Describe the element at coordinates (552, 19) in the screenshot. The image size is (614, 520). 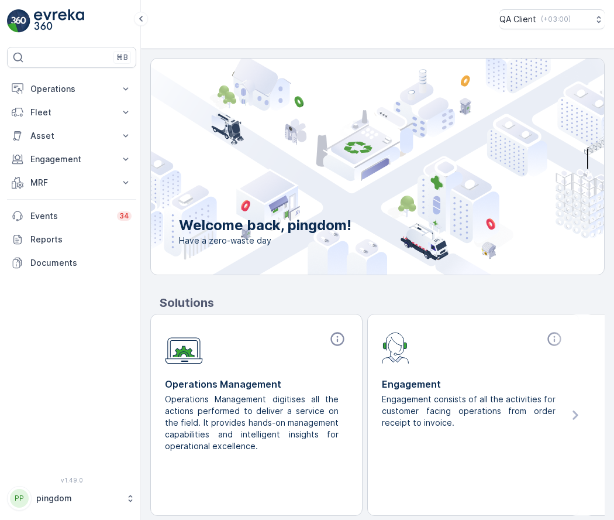
I see `button: QA Client(+03:00)` at that location.